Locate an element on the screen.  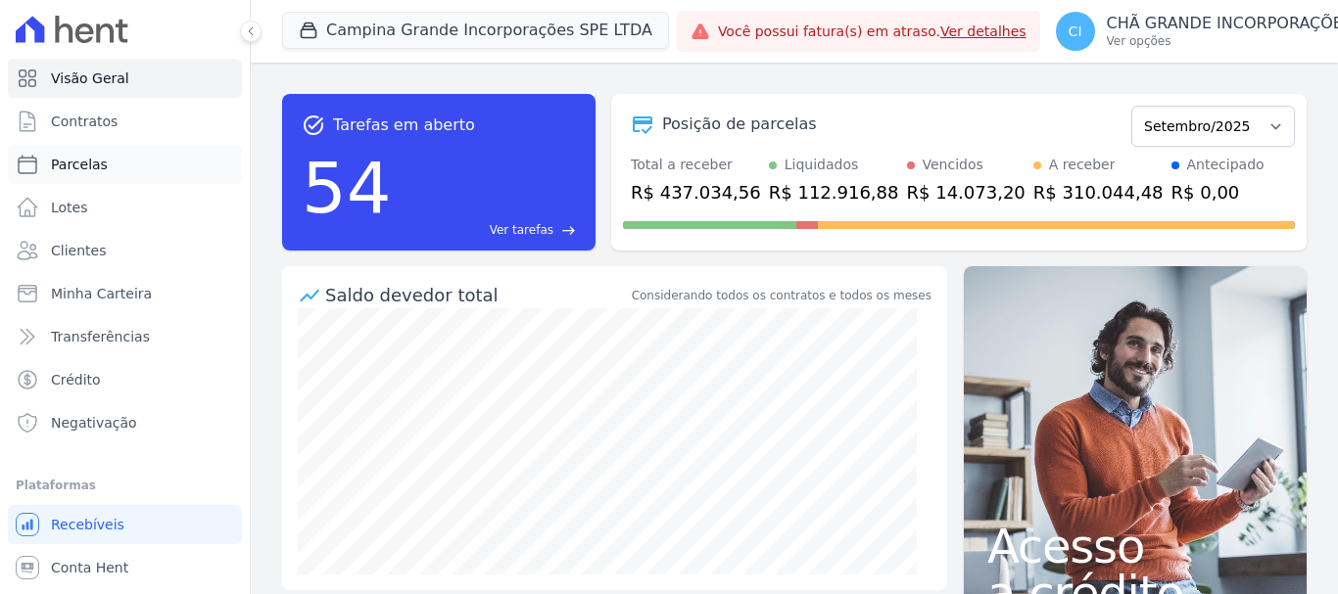
div: R$ 112.916,88 is located at coordinates (833, 192).